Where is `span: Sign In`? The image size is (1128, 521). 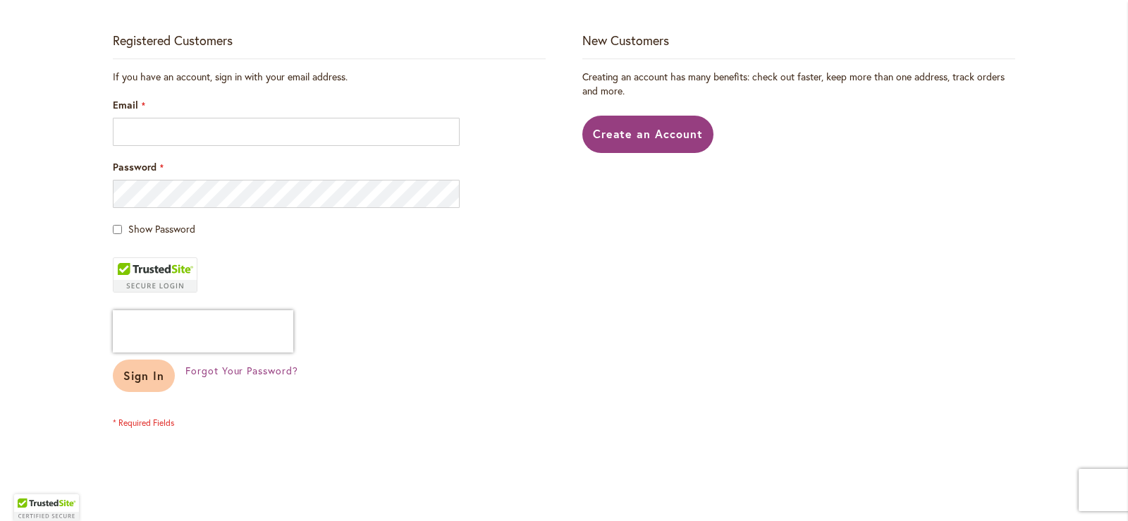
span: Sign In is located at coordinates (144, 375).